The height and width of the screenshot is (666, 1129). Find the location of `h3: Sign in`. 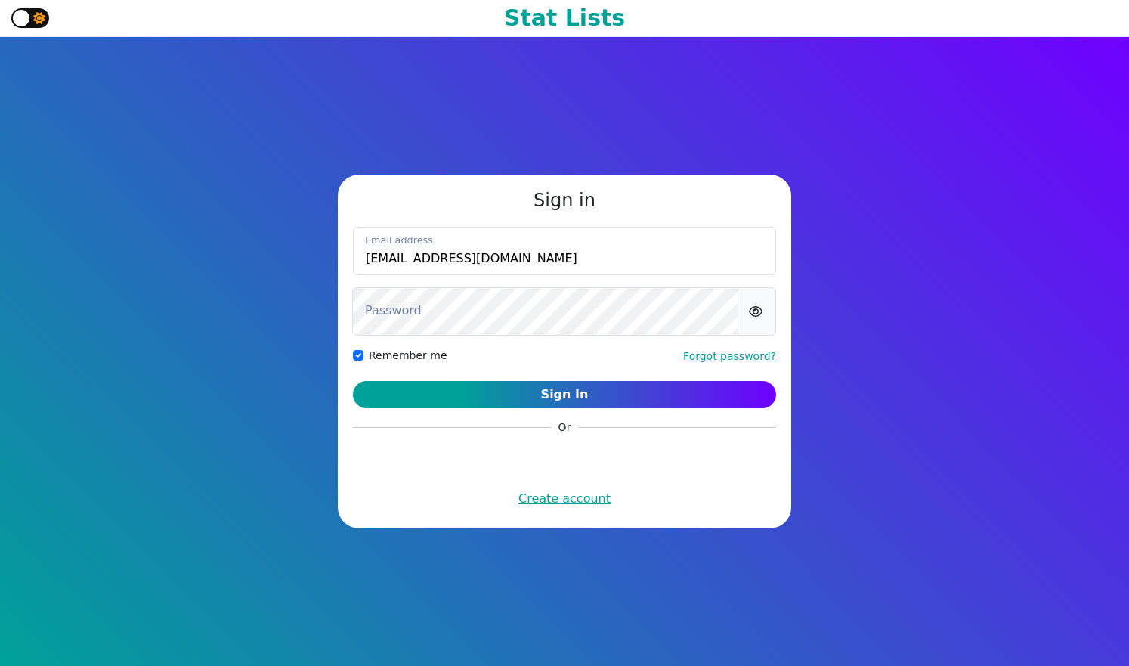

h3: Sign in is located at coordinates (565, 200).